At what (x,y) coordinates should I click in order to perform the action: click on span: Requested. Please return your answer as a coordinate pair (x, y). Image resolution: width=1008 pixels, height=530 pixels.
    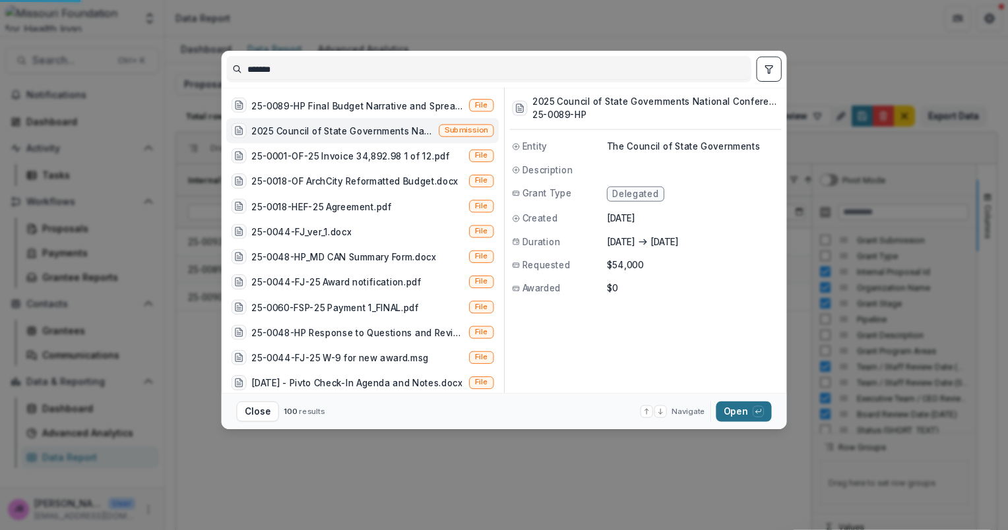
    Looking at the image, I should click on (546, 265).